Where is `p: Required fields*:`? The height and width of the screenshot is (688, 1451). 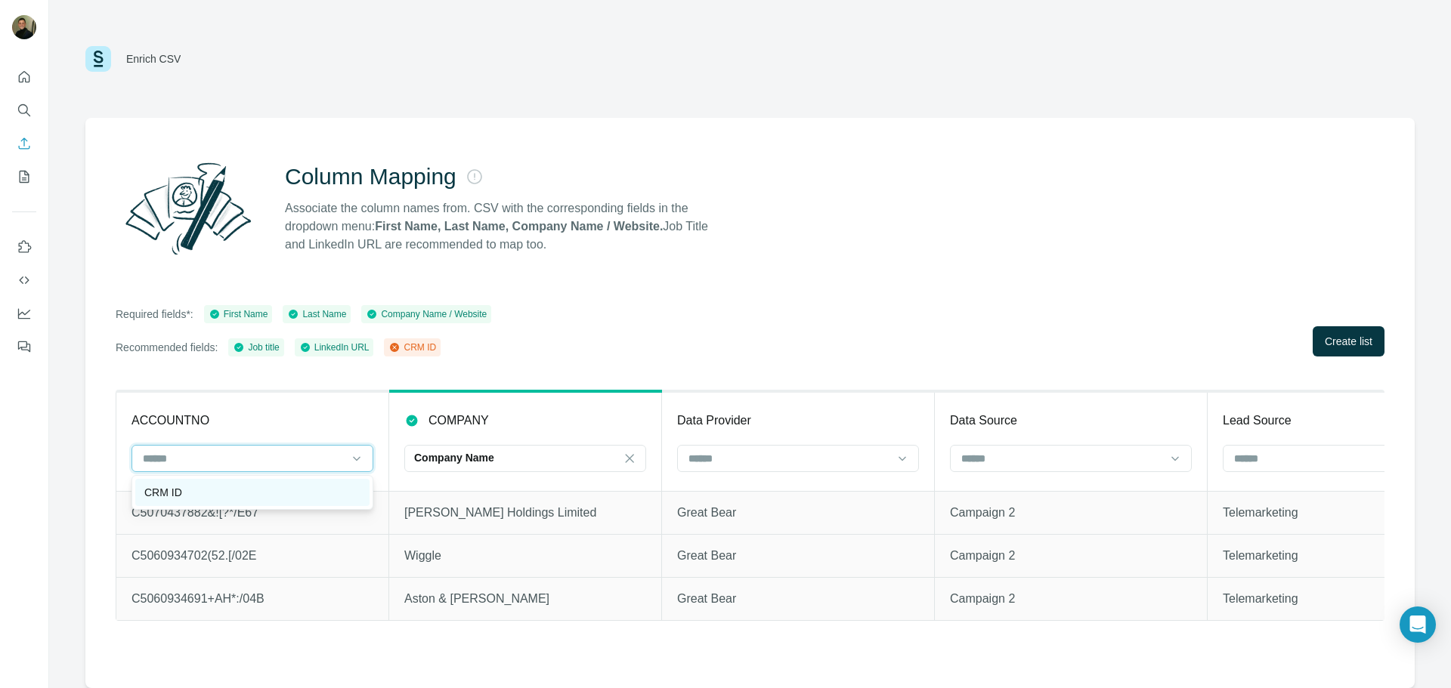
p: Required fields*: is located at coordinates (154, 314).